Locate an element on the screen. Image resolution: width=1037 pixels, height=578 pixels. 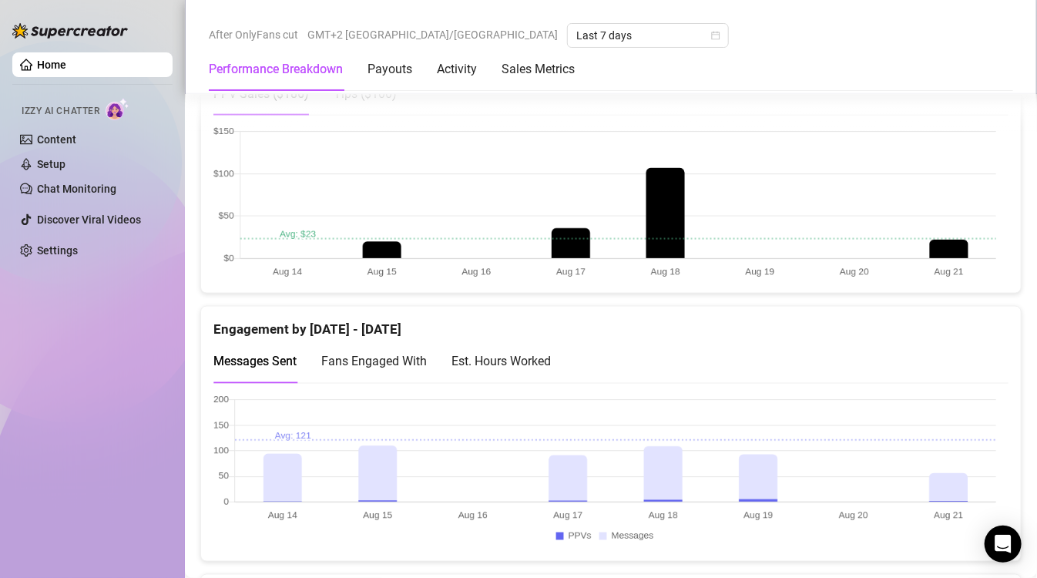
span: Izzy AI Chatter is located at coordinates (60, 111).